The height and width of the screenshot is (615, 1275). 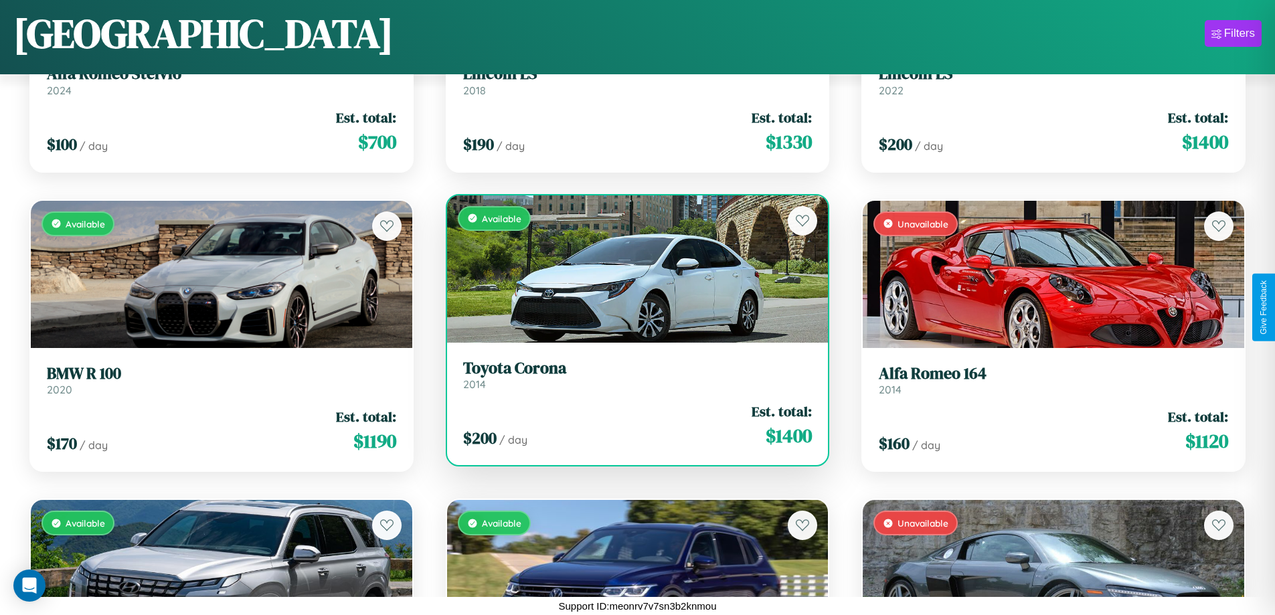 What do you see at coordinates (1207, 441) in the screenshot?
I see `span: $ 1120` at bounding box center [1207, 441].